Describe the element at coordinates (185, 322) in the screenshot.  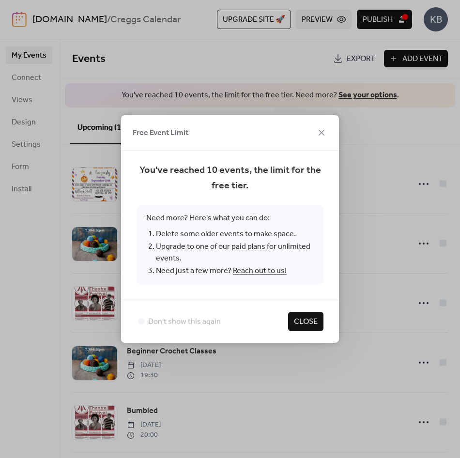
I see `span: Don't show this again` at that location.